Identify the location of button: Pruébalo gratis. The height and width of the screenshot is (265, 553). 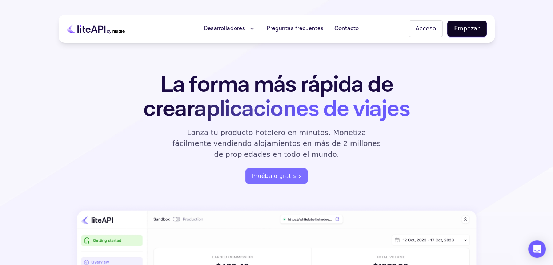
(277, 176).